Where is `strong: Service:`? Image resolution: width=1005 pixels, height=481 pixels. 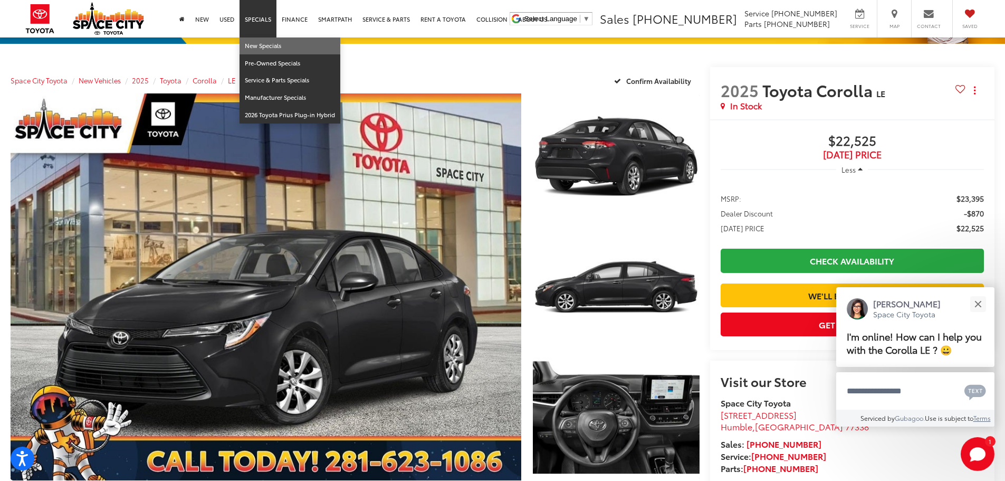 strong: Service: is located at coordinates (774, 456).